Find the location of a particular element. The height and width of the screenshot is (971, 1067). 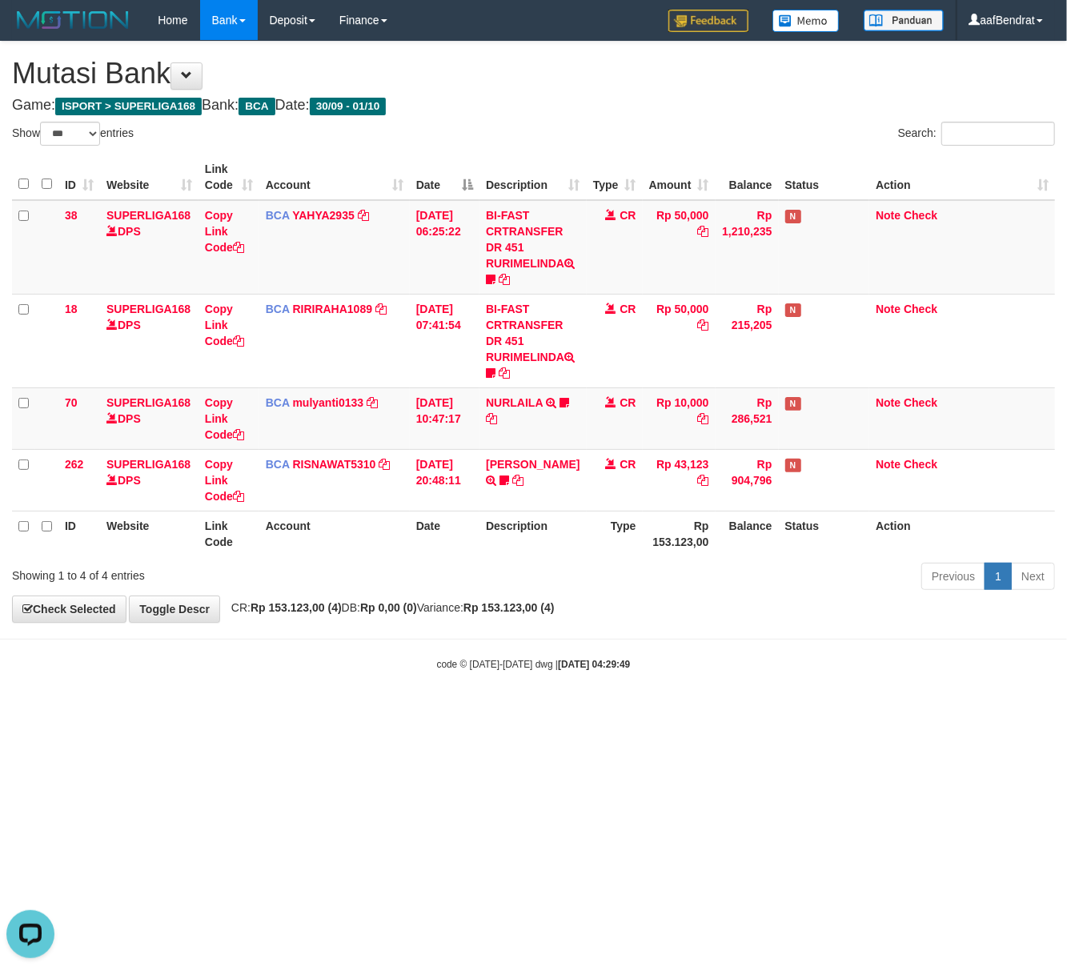

label: Search: is located at coordinates (976, 134).